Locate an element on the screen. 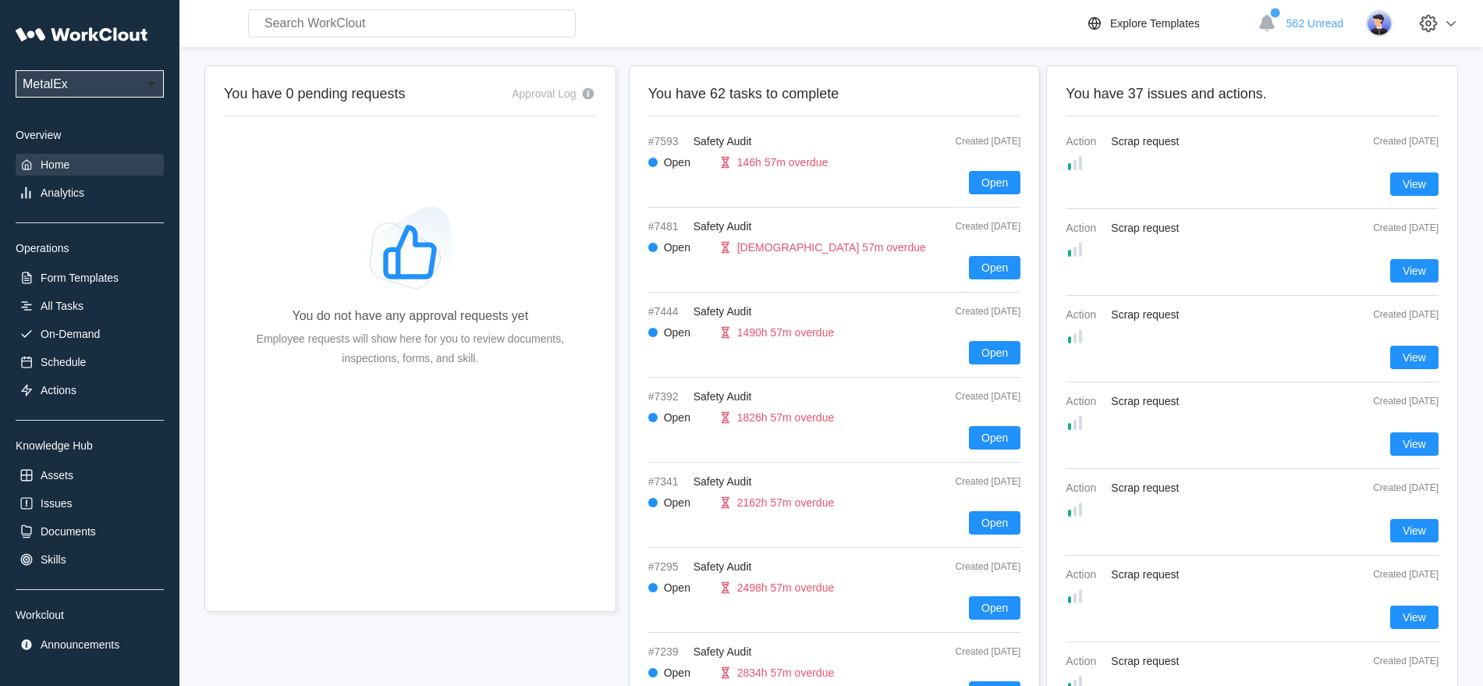  a: On-Demand is located at coordinates (90, 334).